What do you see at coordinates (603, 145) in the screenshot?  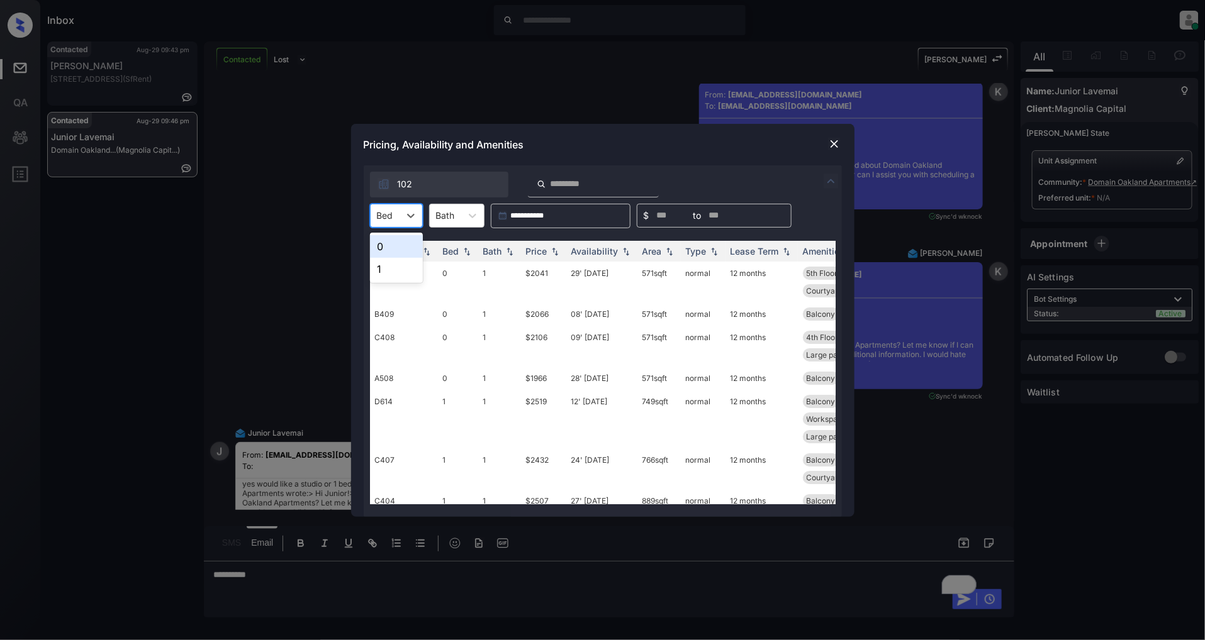 I see `div: Pricing, Availability and Amenities` at bounding box center [603, 145].